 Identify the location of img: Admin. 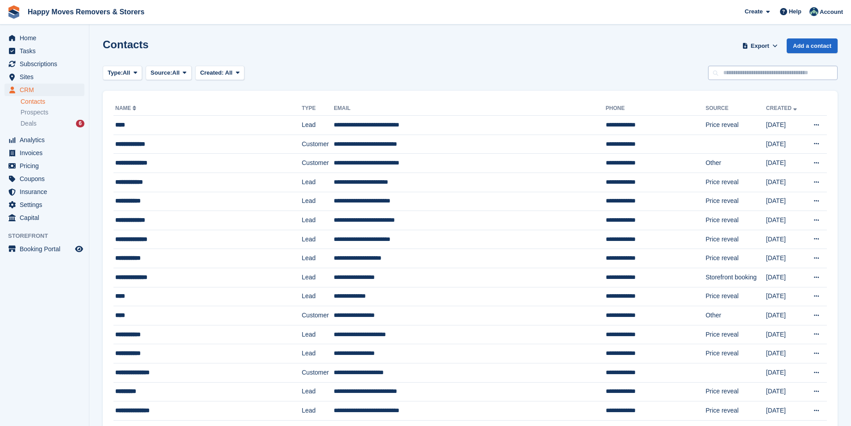
(814, 12).